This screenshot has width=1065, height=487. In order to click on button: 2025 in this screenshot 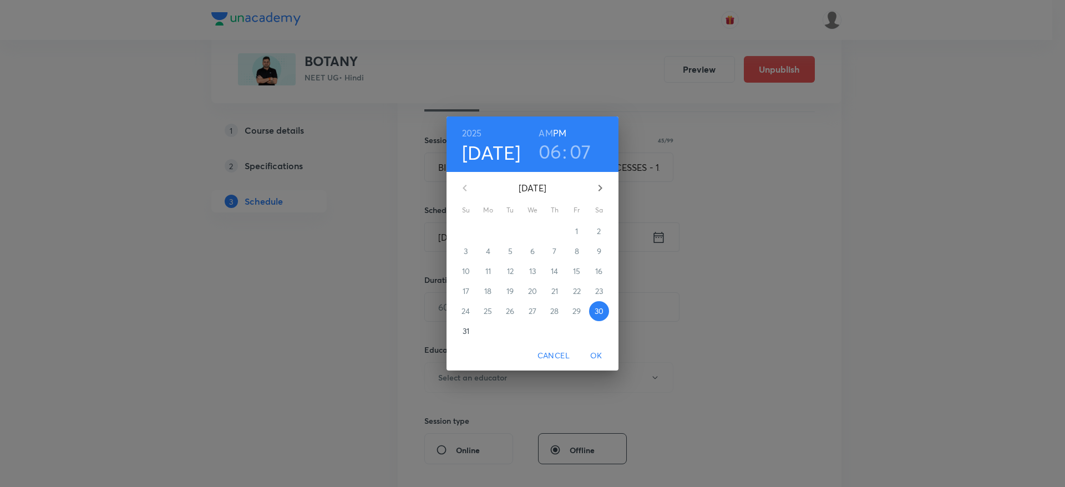, I will do `click(472, 133)`.